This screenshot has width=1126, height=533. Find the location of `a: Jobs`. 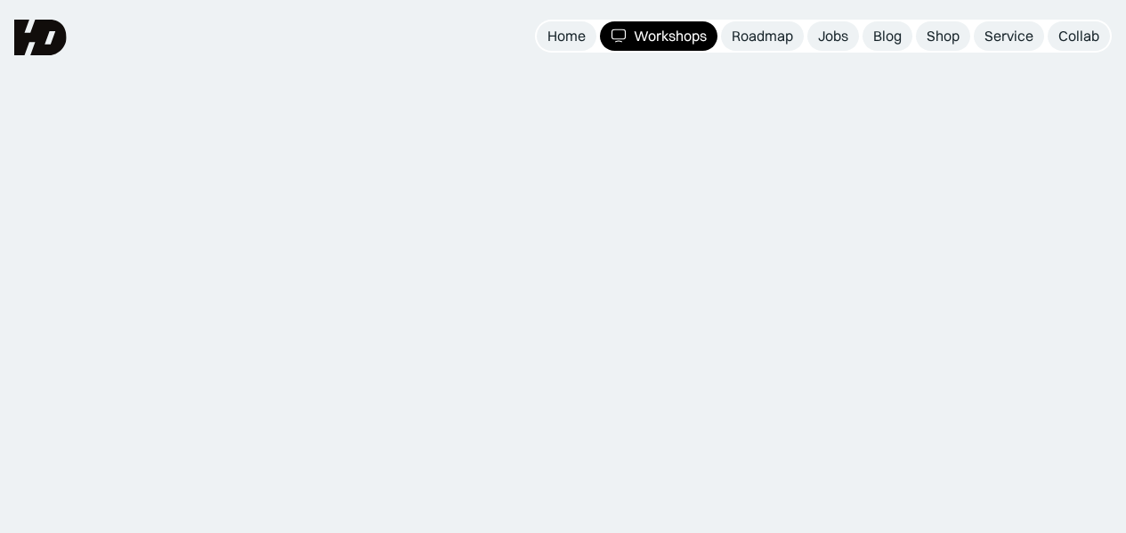

a: Jobs is located at coordinates (833, 36).